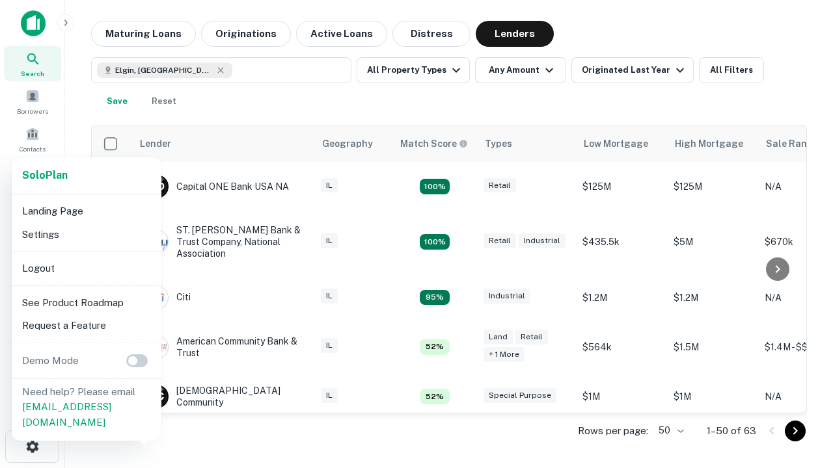  What do you see at coordinates (87, 303) in the screenshot?
I see `li: See Product Roadmap` at bounding box center [87, 303].